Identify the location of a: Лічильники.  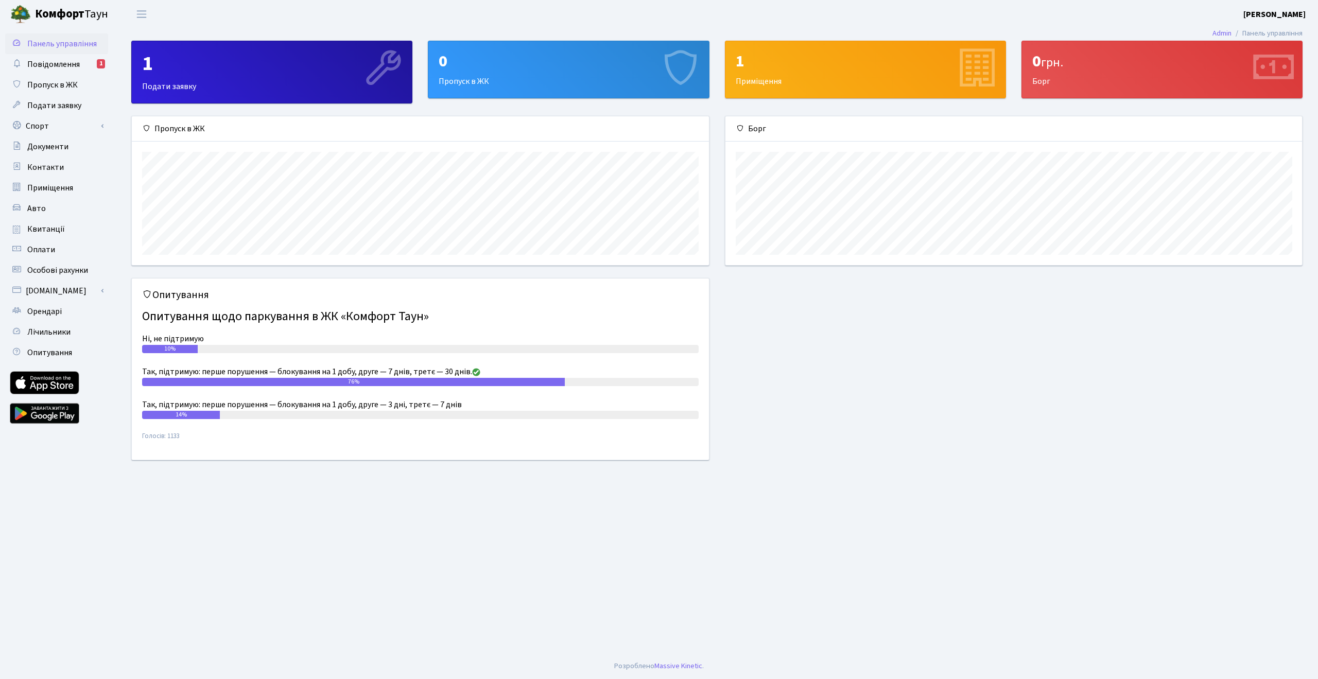
(57, 332).